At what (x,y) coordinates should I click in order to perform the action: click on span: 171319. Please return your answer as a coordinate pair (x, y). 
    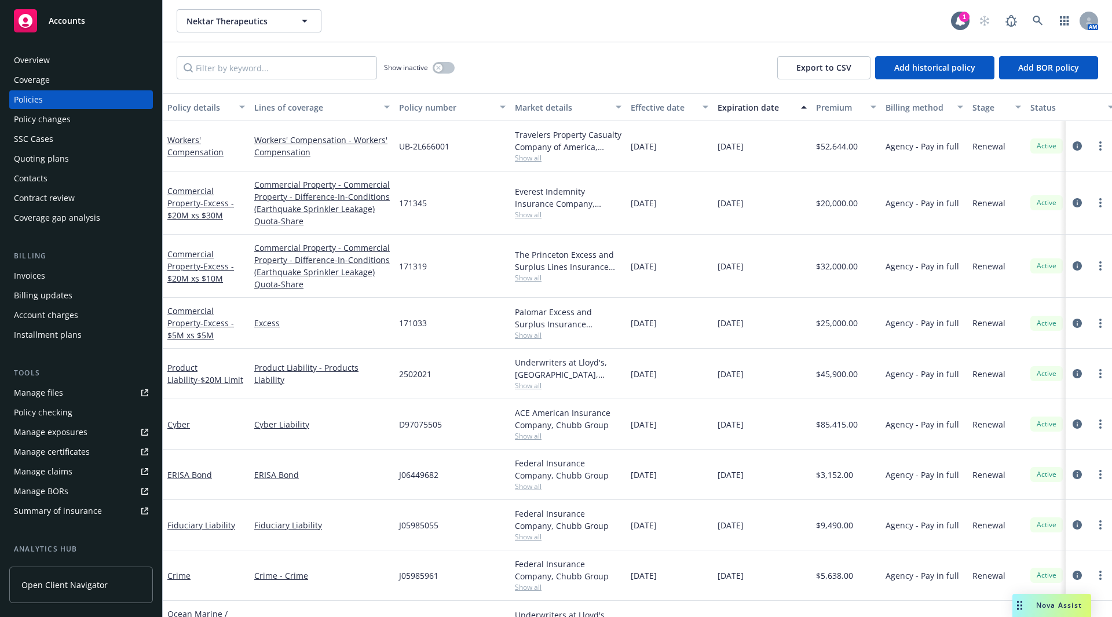
    Looking at the image, I should click on (413, 266).